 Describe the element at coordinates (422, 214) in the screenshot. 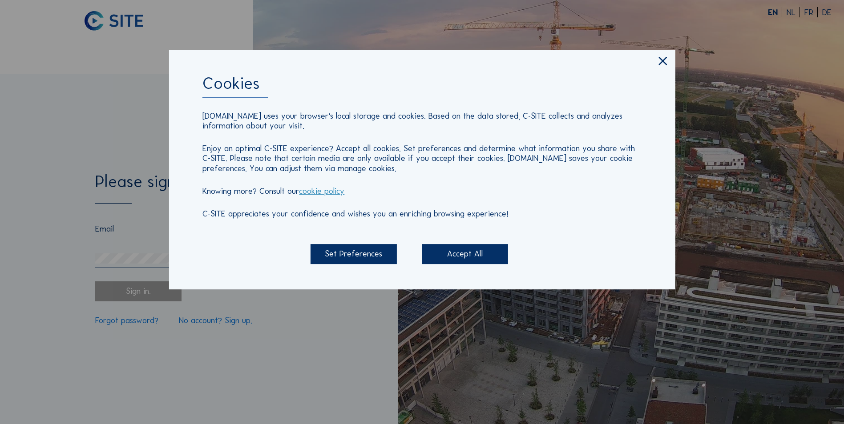

I see `p: C-SITE appreciates your confidence and wishes you an enriching browsing experience!` at that location.